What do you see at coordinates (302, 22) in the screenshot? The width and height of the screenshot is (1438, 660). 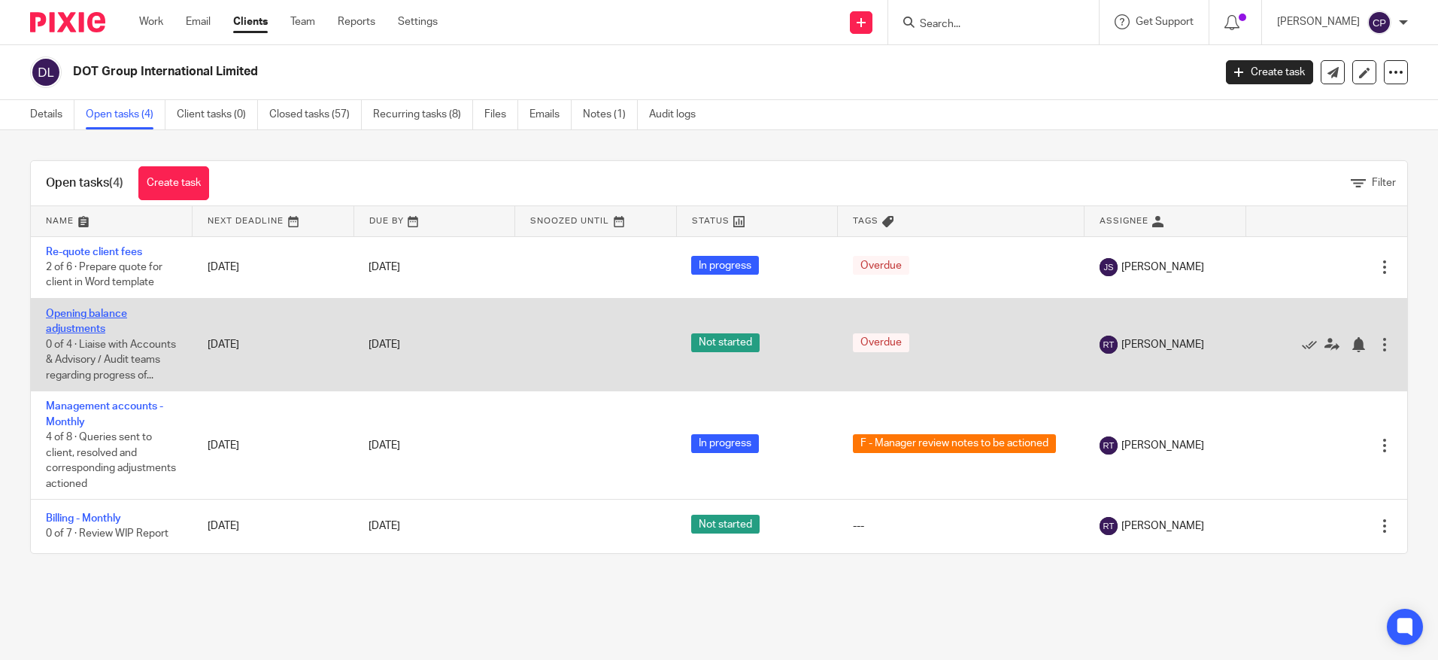 I see `a: Team` at bounding box center [302, 22].